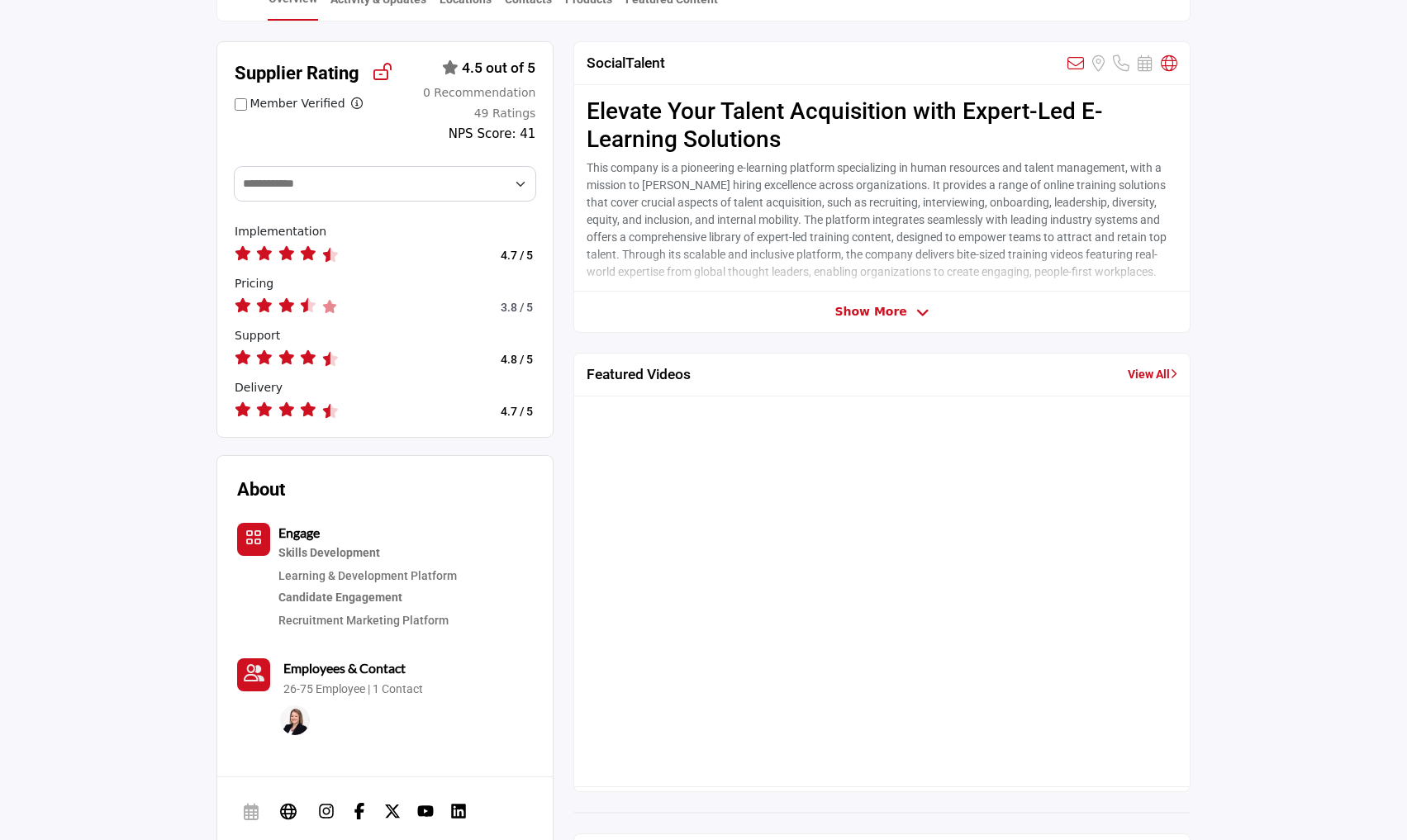  I want to click on a: 26-75 Employee | 1 Contact, so click(353, 689).